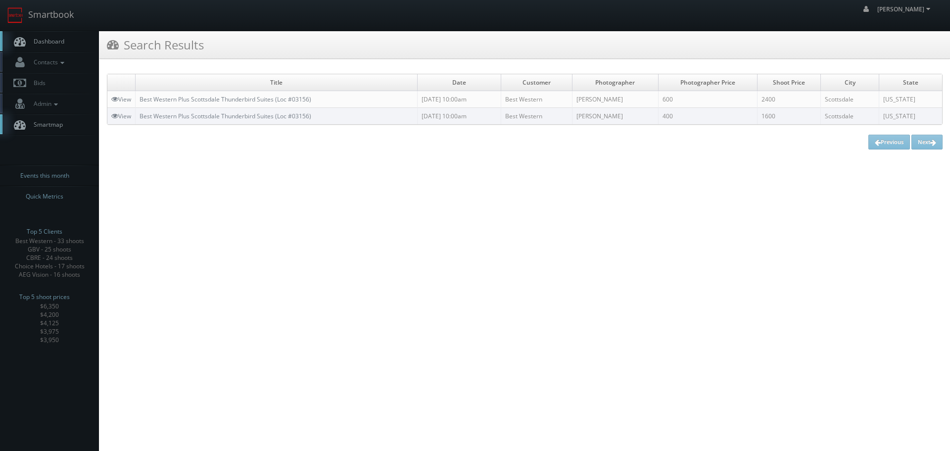 The width and height of the screenshot is (950, 451). Describe the element at coordinates (458, 83) in the screenshot. I see `td: Date` at that location.